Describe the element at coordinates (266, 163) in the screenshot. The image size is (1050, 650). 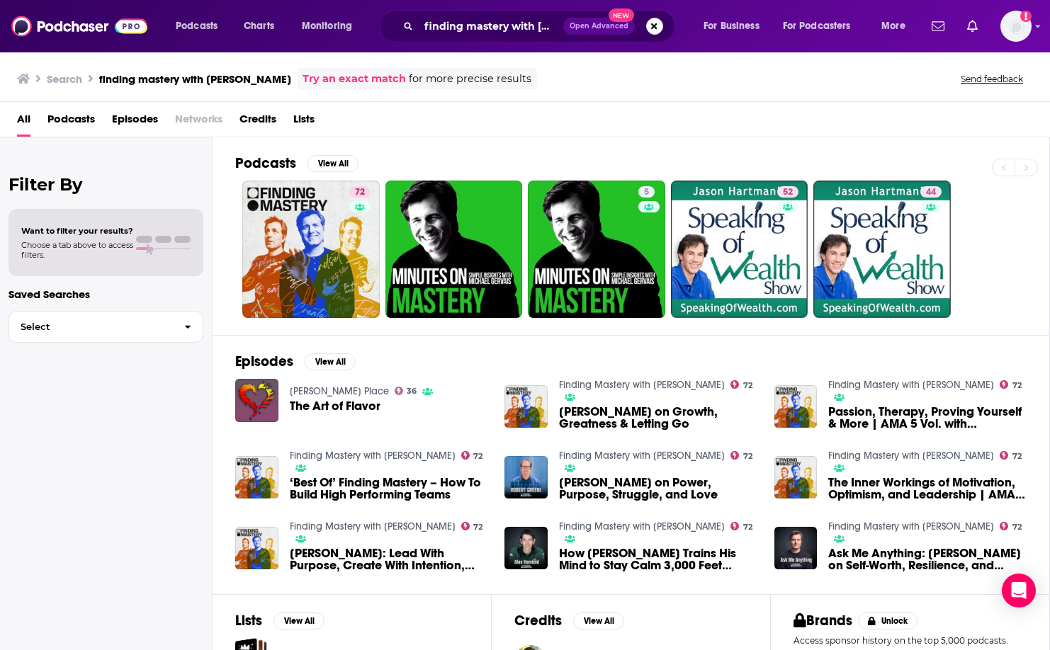
I see `h2: Podcasts` at that location.